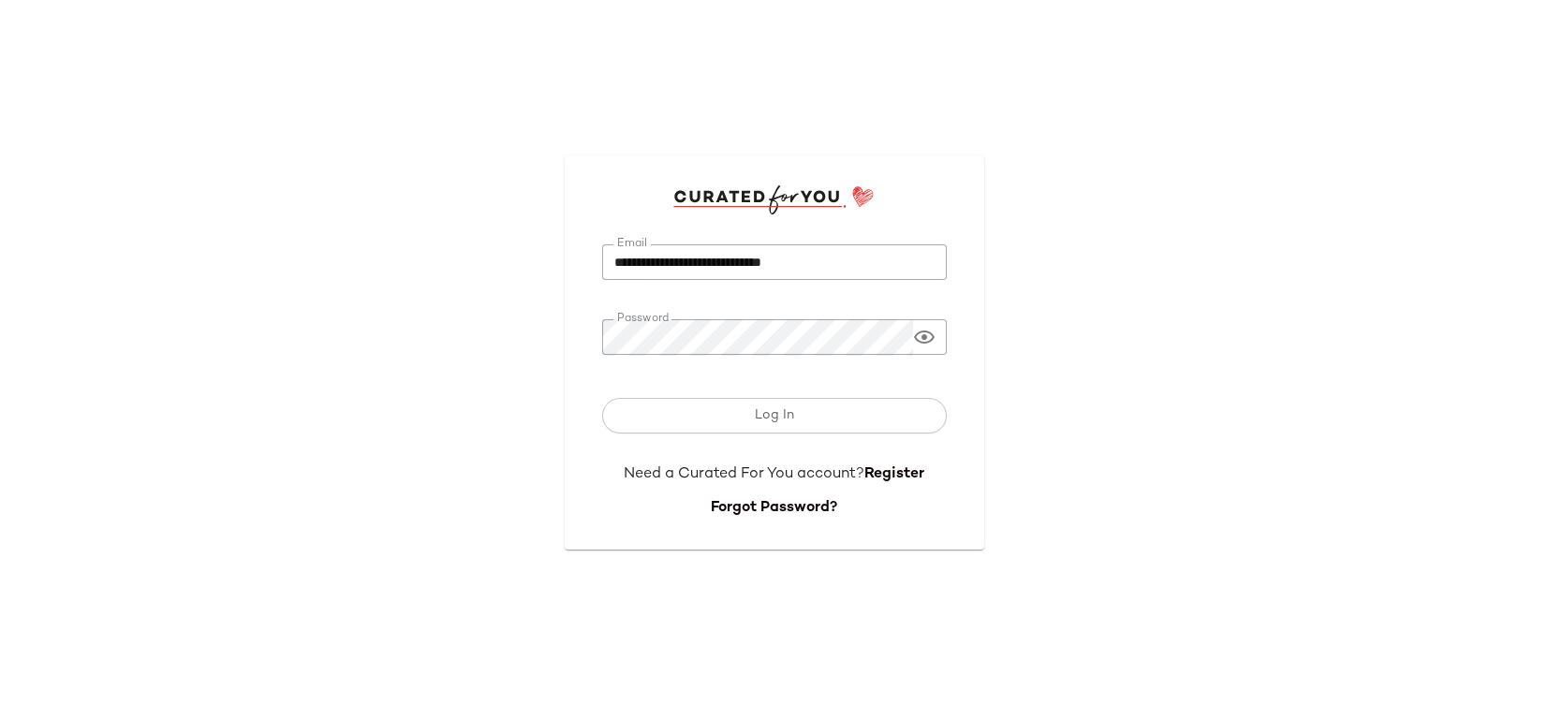 The height and width of the screenshot is (705, 1548). Describe the element at coordinates (773, 416) in the screenshot. I see `span: Log In` at that location.